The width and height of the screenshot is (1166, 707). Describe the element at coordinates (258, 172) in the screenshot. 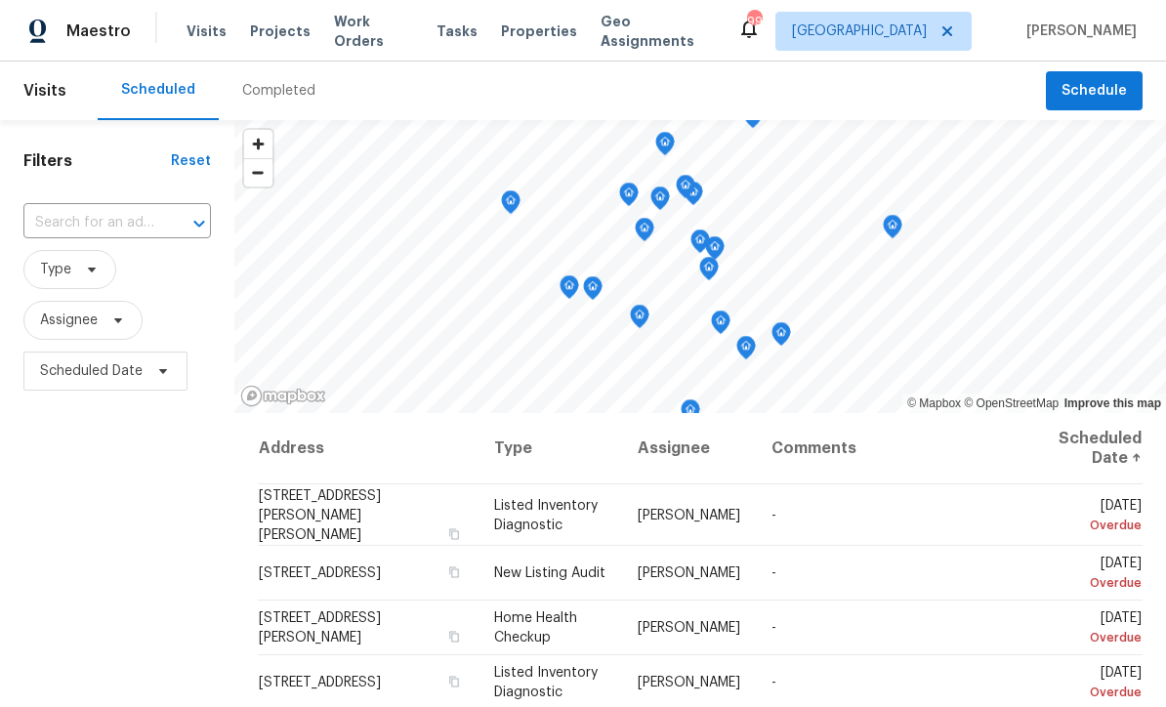

I see `button: Zoom out` at that location.